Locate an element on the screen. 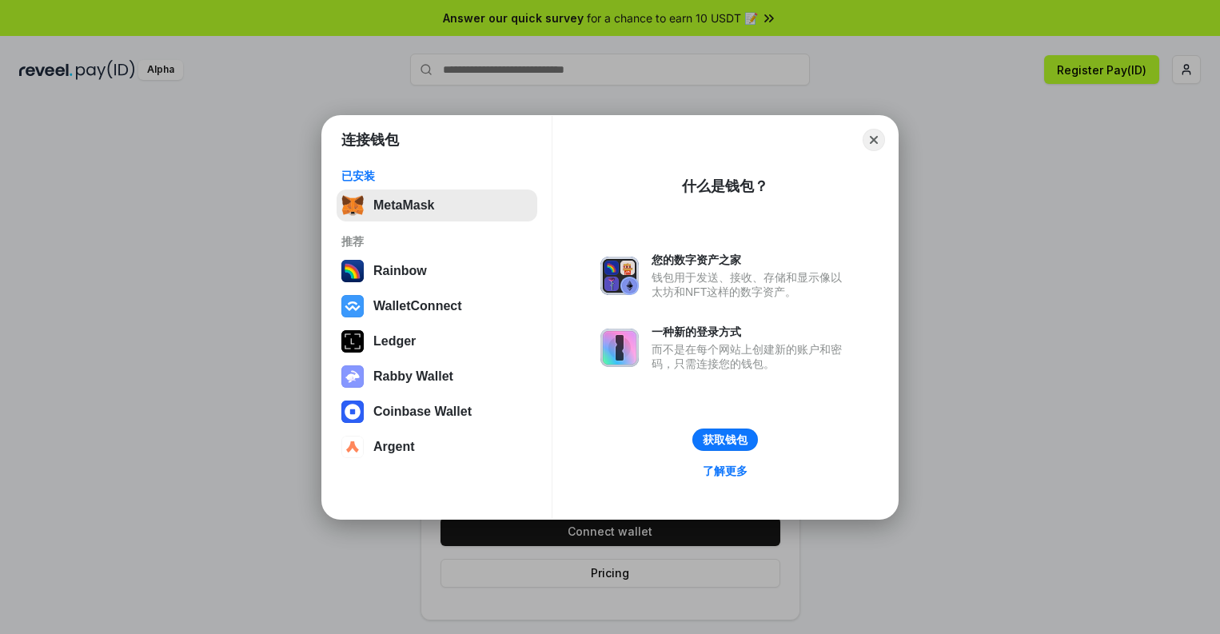  div: Rabby Wallet is located at coordinates (413, 376).